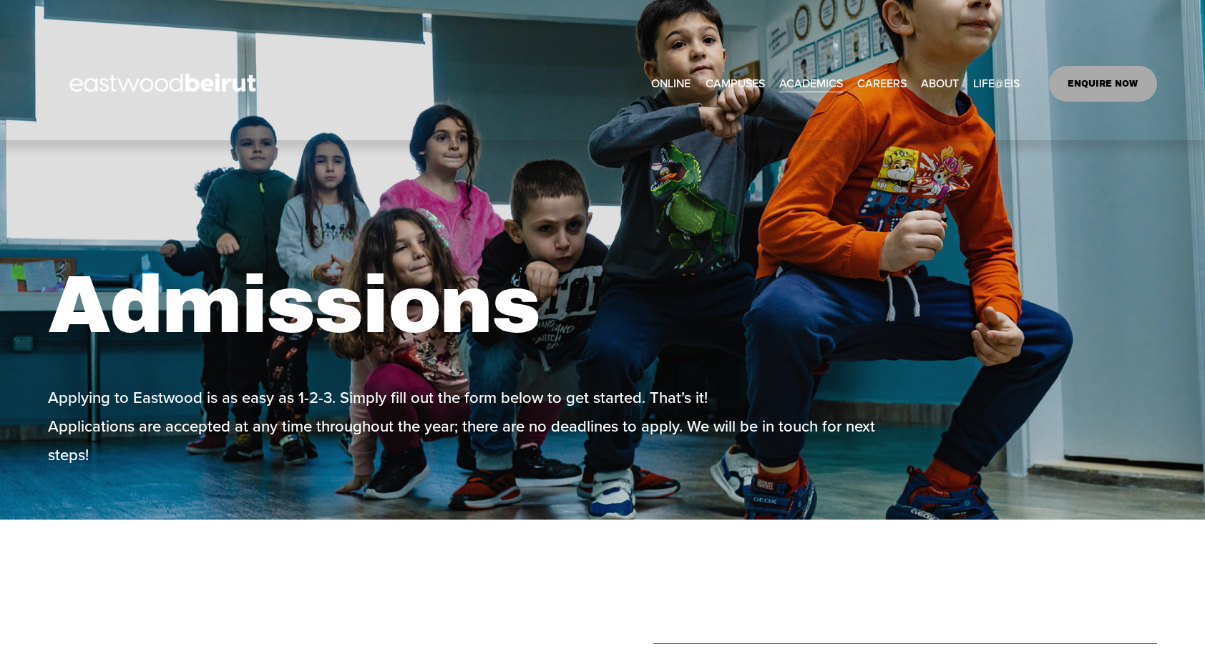  What do you see at coordinates (671, 83) in the screenshot?
I see `a: ONLINE` at bounding box center [671, 83].